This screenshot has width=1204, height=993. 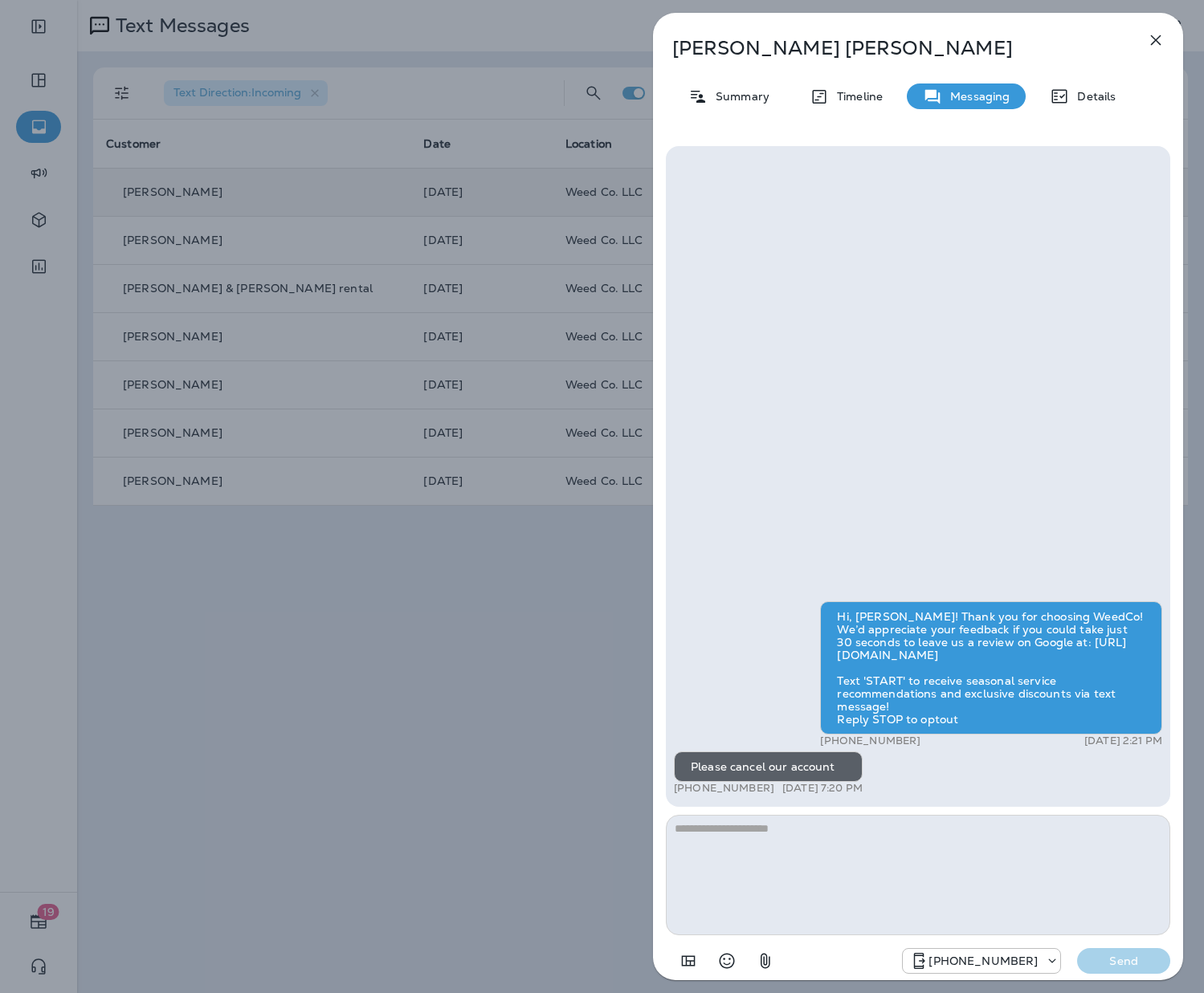 What do you see at coordinates (981, 961) in the screenshot?
I see `div: +1 (520) 441-8407` at bounding box center [981, 961].